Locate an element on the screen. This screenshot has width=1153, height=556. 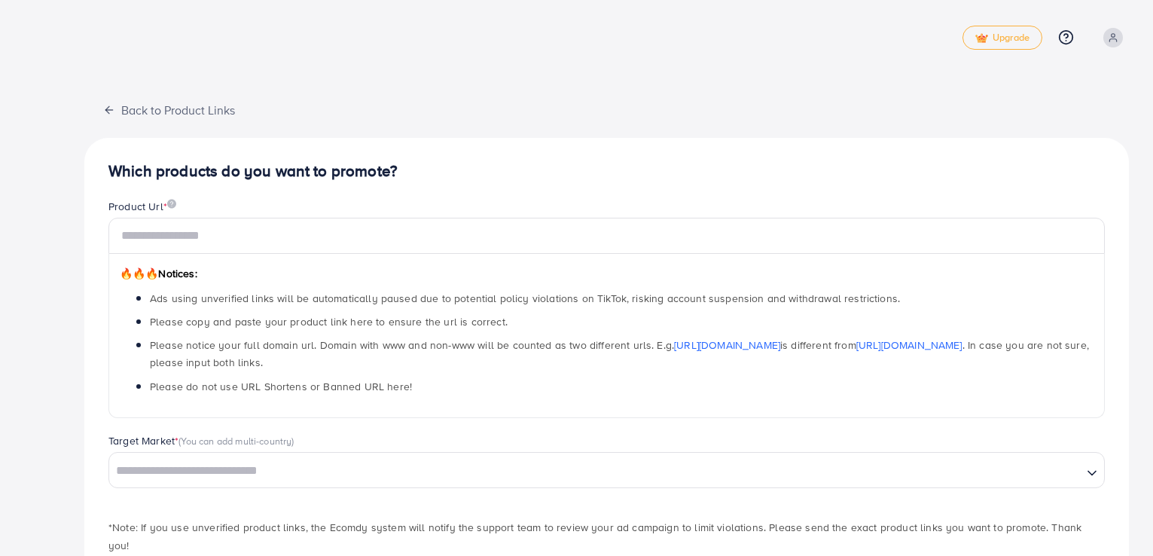
span: Upgrade is located at coordinates (1002, 38).